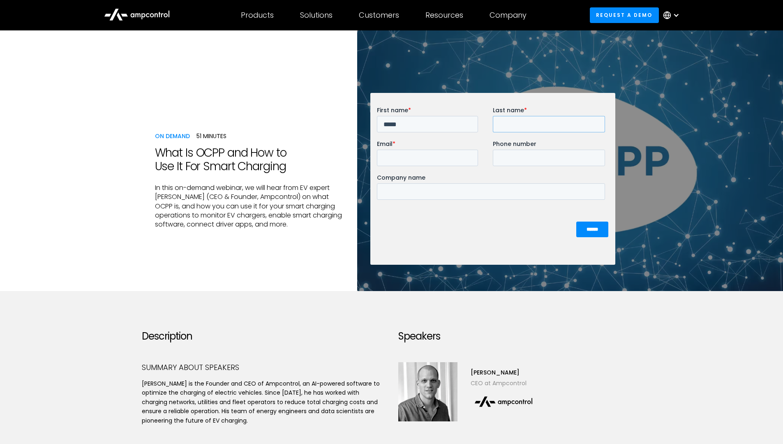  I want to click on div: Resources, so click(444, 15).